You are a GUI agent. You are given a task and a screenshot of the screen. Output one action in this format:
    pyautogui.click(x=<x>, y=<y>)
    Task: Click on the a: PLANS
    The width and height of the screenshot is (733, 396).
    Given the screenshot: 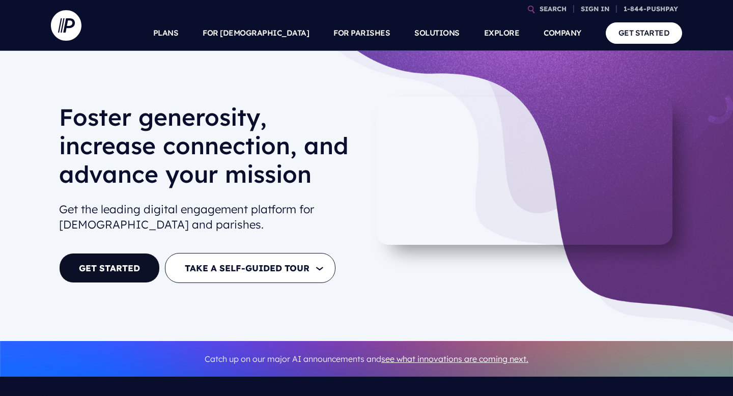 What is the action you would take?
    pyautogui.click(x=166, y=33)
    